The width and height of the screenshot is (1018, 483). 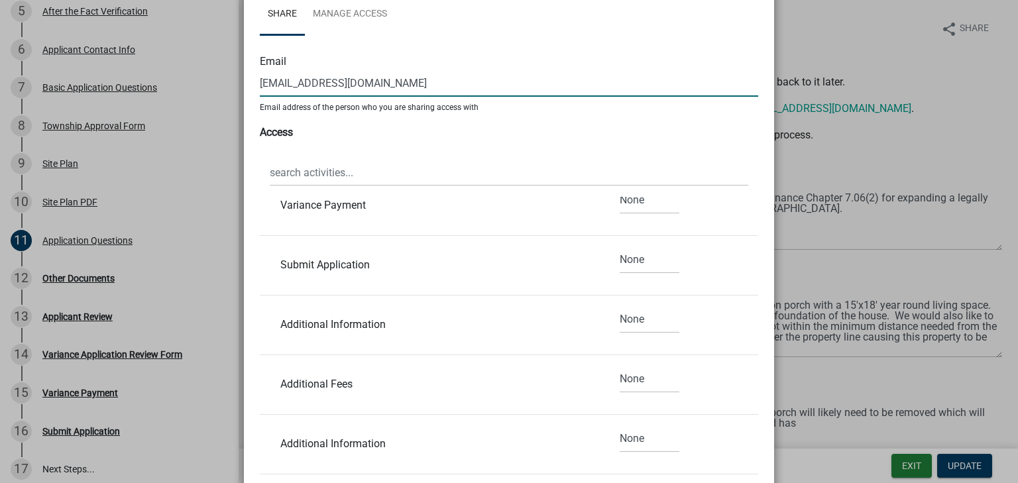 I want to click on input: search activities..., so click(x=509, y=172).